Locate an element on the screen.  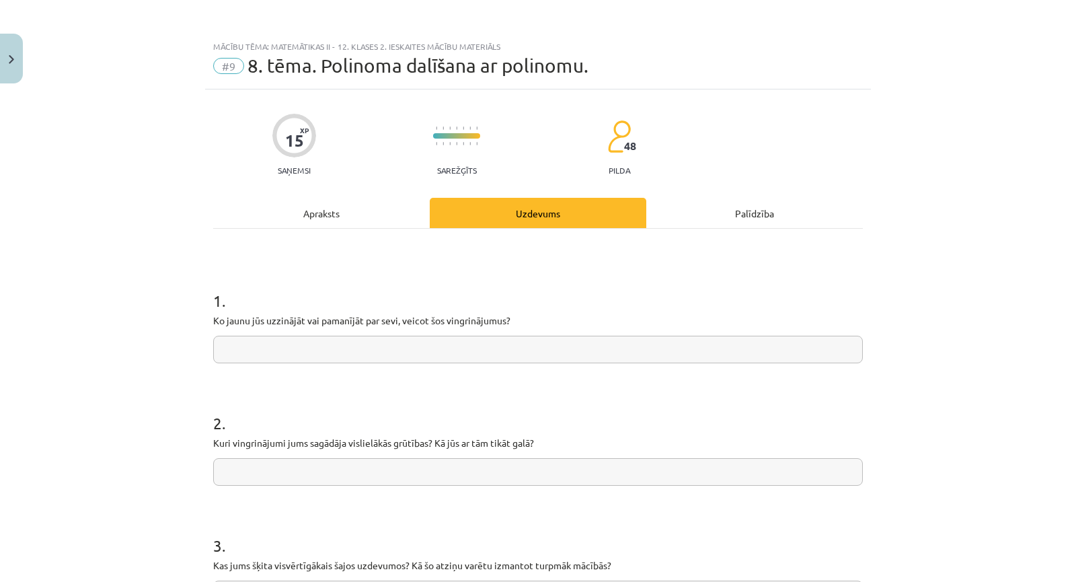
span: XP is located at coordinates (304, 130).